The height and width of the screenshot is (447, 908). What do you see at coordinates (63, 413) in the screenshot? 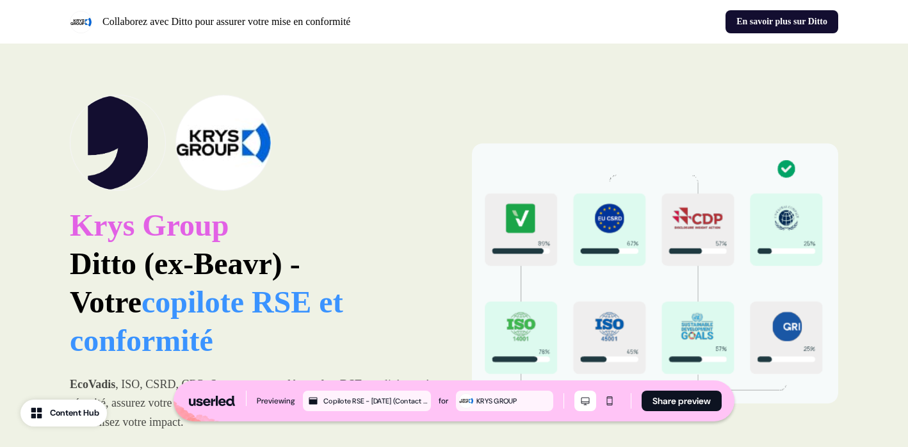
I see `button: Content Hub` at bounding box center [63, 413].